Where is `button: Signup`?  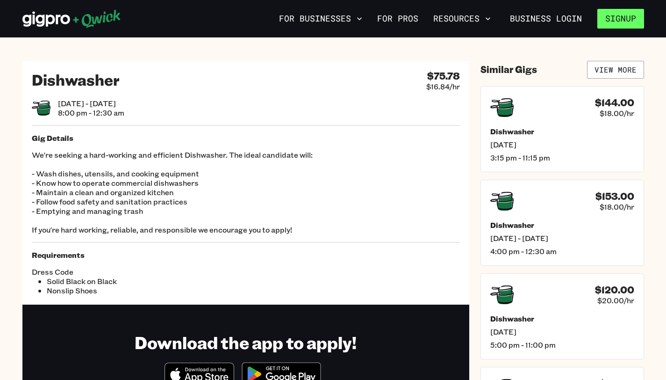 button: Signup is located at coordinates (621, 19).